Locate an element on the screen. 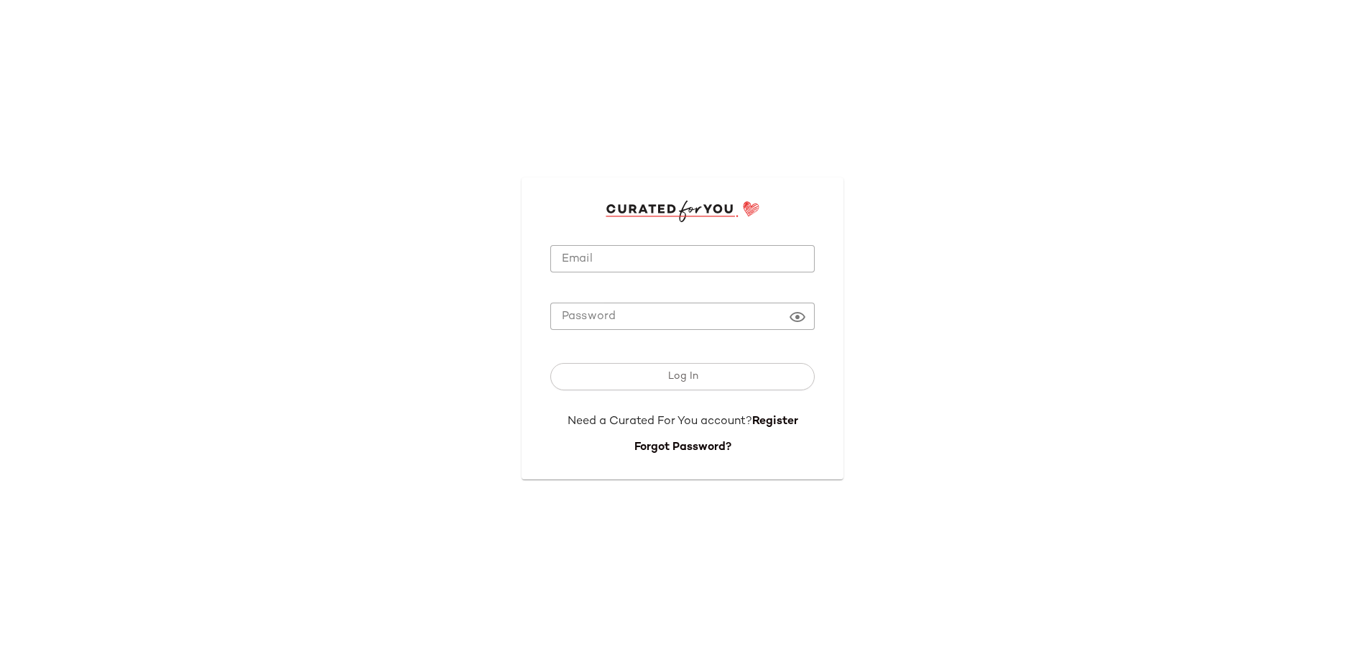  span: Log In is located at coordinates (682, 376).